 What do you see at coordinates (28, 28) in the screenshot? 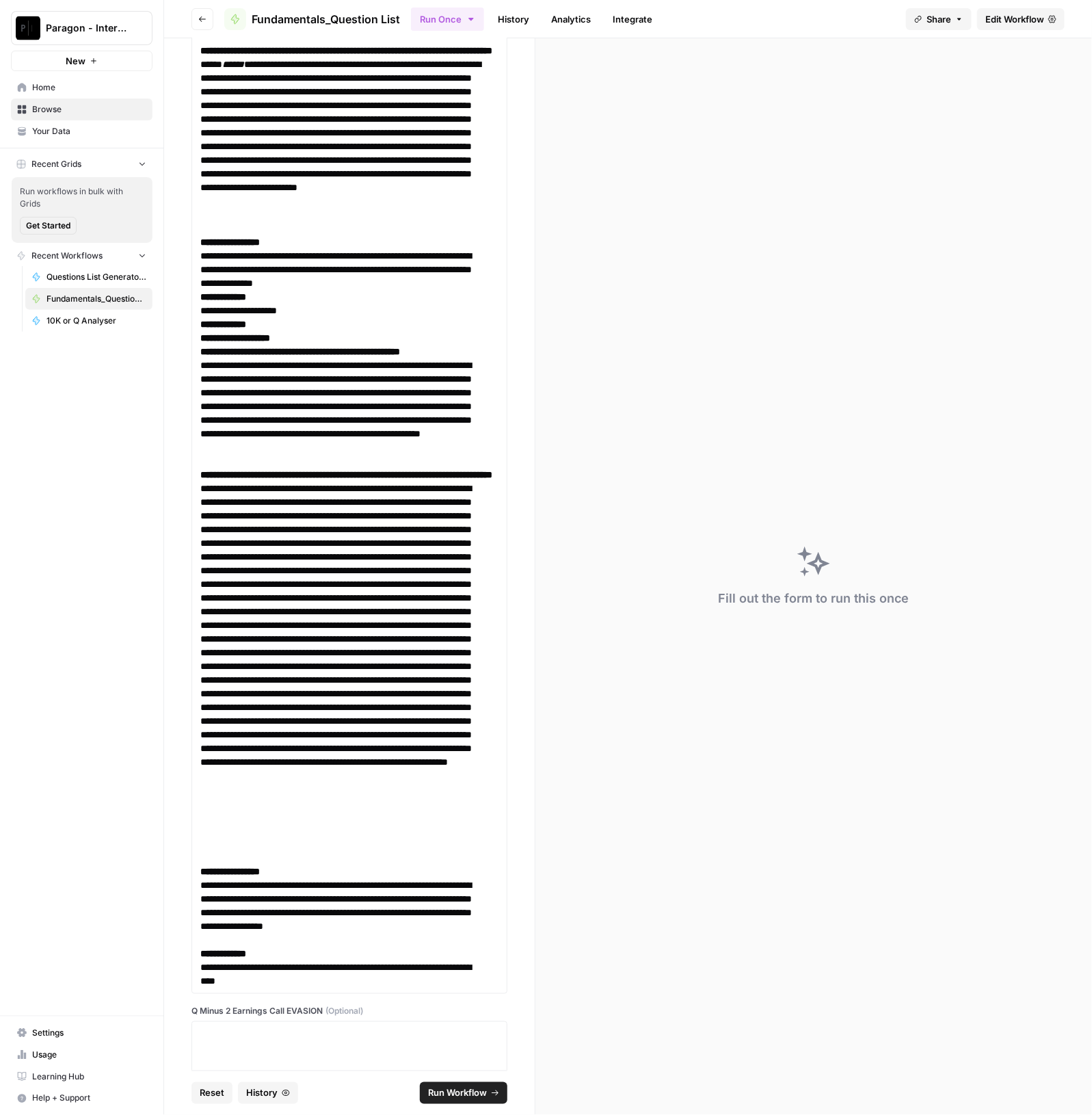
I see `img: Paragon - Internal Usage Logo` at bounding box center [28, 28].